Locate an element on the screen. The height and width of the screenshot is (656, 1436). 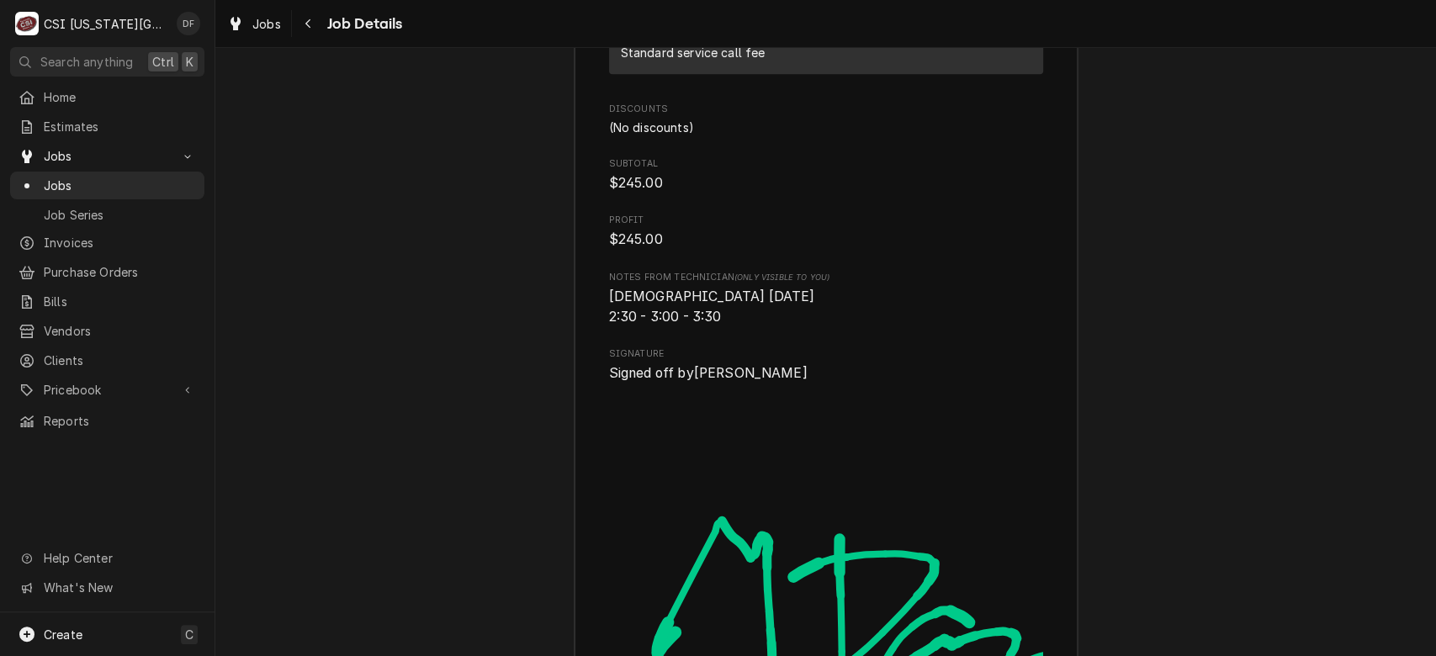
span: Invoices is located at coordinates (119, 242).